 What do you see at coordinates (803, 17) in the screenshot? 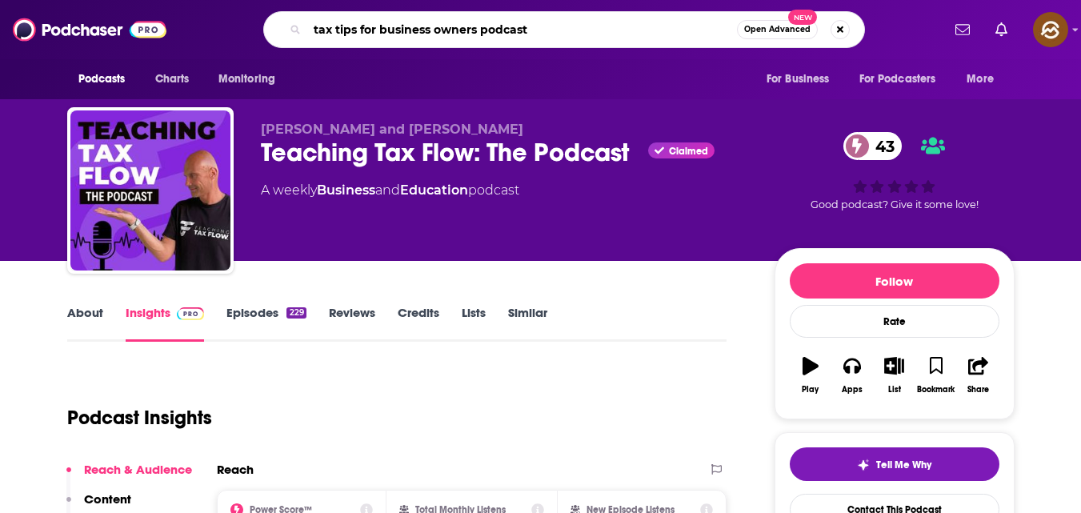
I see `span: New` at bounding box center [803, 17].